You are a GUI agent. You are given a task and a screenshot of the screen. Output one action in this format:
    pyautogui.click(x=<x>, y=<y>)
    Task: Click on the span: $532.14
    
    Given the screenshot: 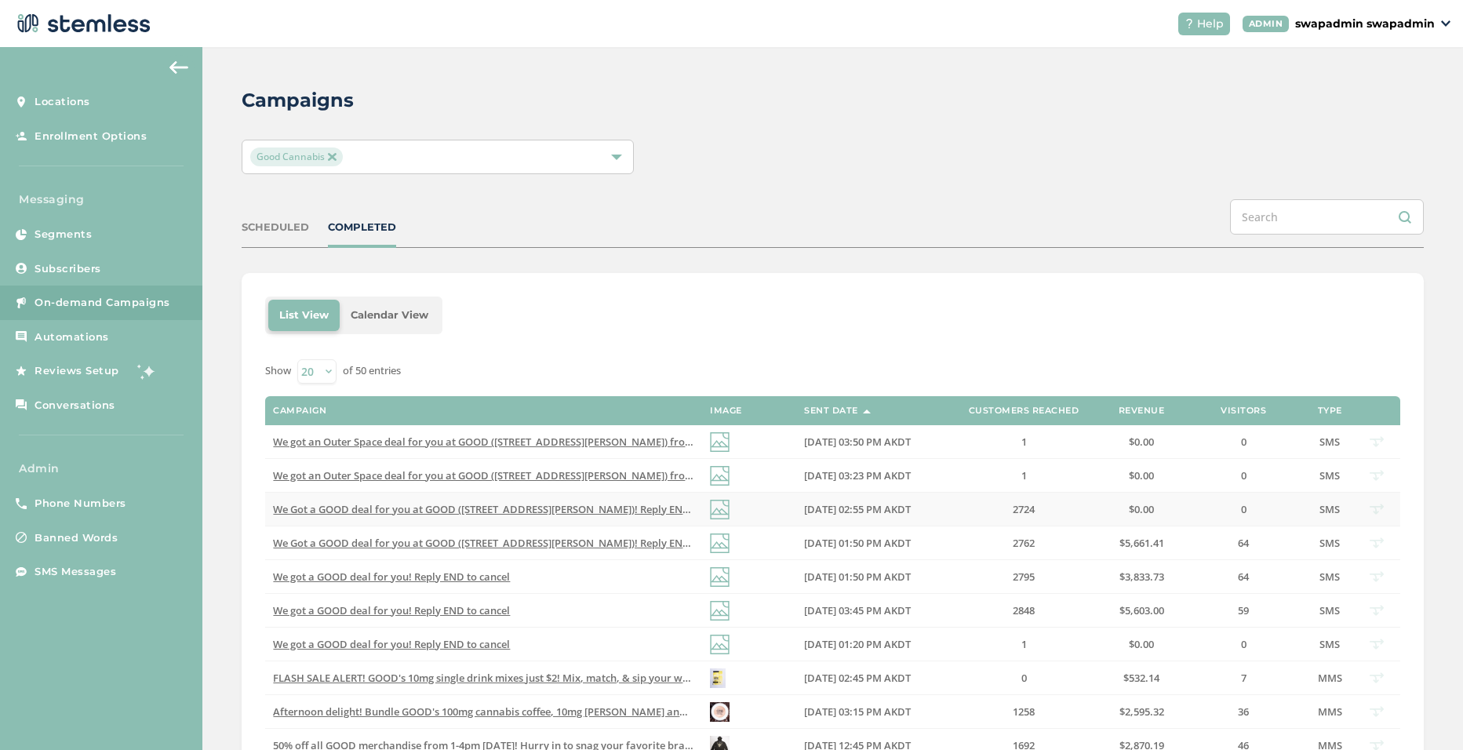 What is the action you would take?
    pyautogui.click(x=1141, y=678)
    